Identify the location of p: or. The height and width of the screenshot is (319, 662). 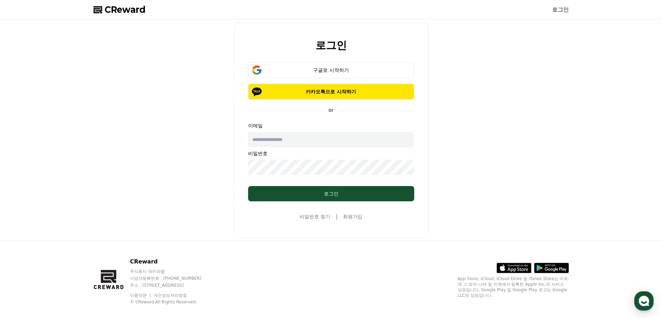
(331, 110).